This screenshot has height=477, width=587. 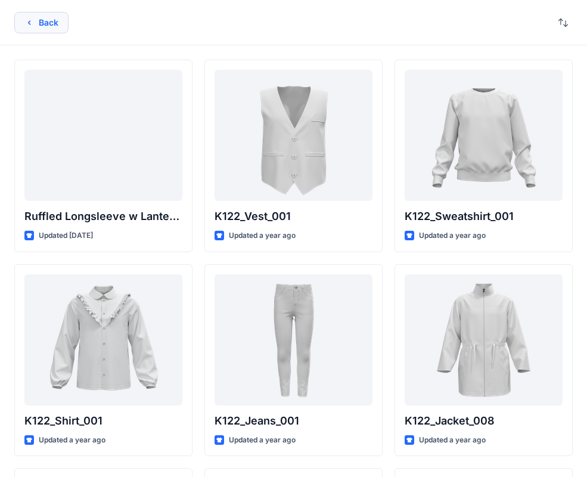 What do you see at coordinates (103, 340) in the screenshot?
I see `a: K122_Shirt_001` at bounding box center [103, 340].